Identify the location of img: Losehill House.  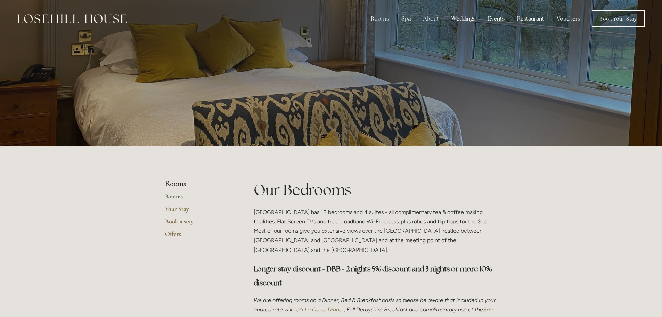
(72, 19).